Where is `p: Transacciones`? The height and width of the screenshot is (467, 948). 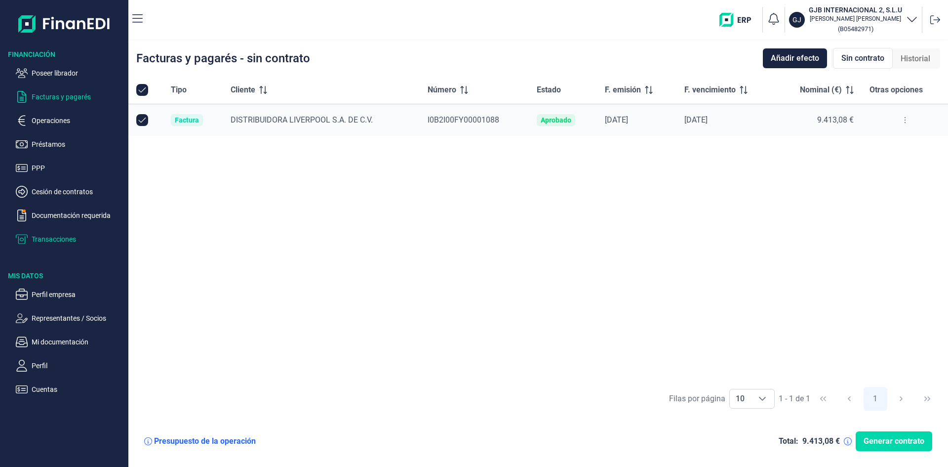
p: Transacciones is located at coordinates (78, 239).